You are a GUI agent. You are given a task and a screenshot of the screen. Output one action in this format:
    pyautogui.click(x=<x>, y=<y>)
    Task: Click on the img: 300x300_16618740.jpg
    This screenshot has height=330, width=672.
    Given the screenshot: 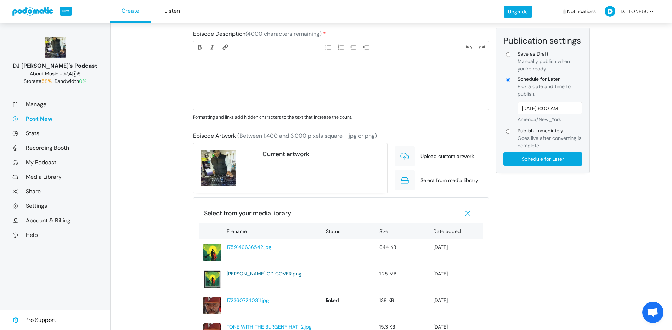 What is the action you would take?
    pyautogui.click(x=218, y=168)
    